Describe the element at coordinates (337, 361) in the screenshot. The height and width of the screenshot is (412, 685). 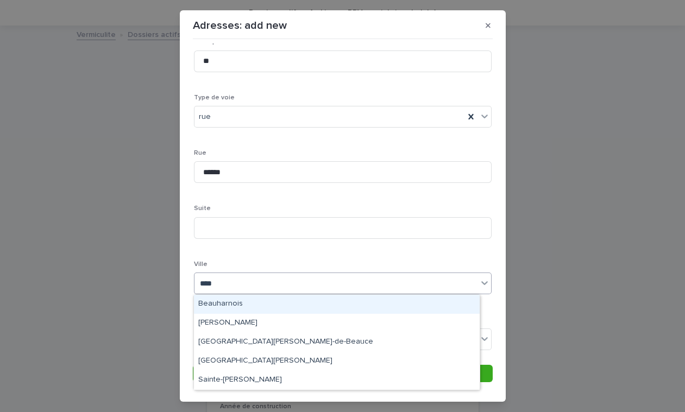
I see `div: Saint-Étienne-de-Beauharnois` at that location.